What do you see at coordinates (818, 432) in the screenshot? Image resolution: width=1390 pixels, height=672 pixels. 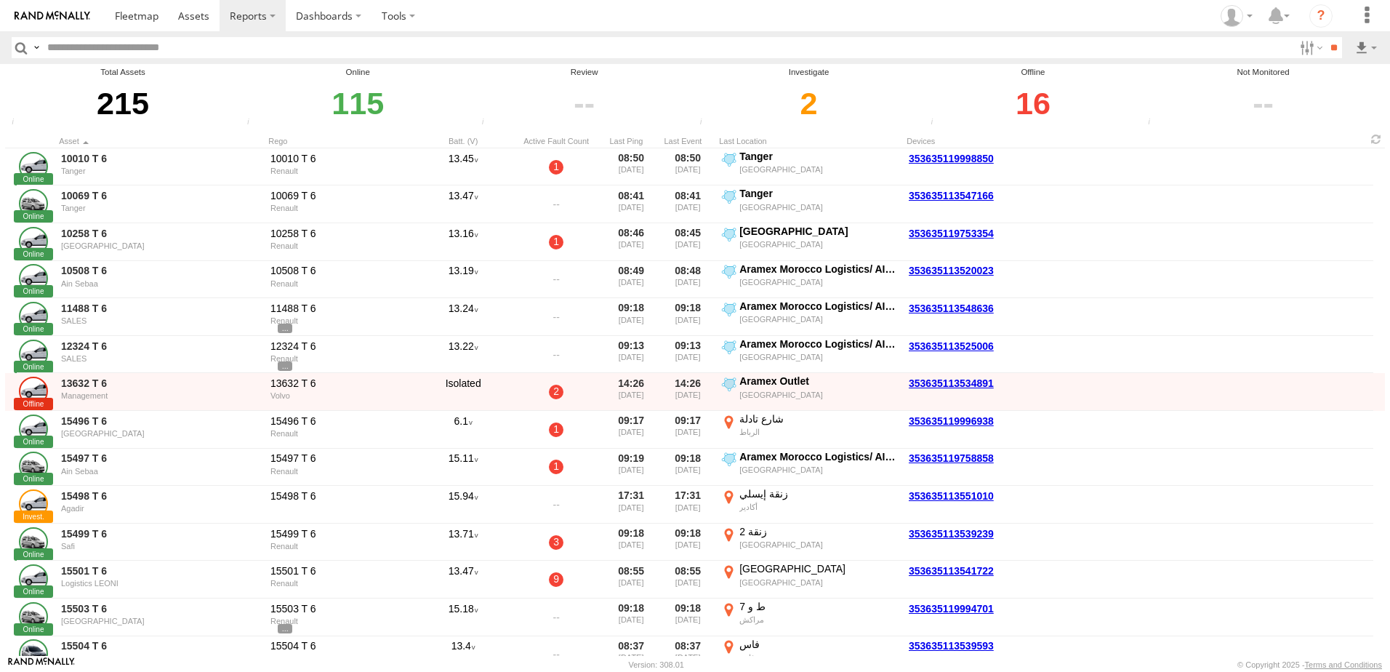 I see `div: الرباط` at bounding box center [818, 432].